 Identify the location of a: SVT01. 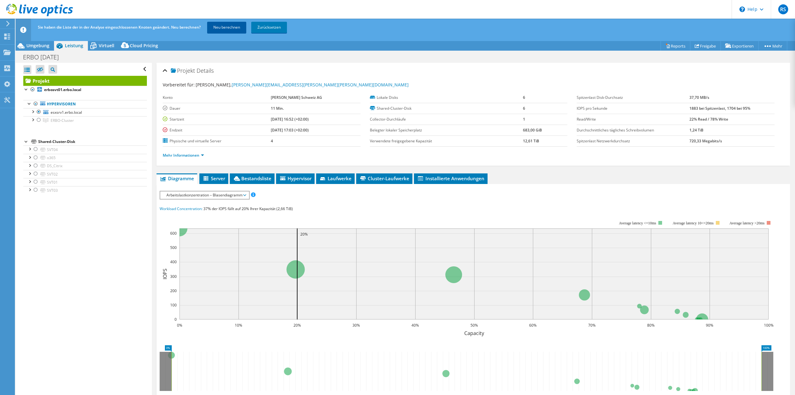
(85, 182).